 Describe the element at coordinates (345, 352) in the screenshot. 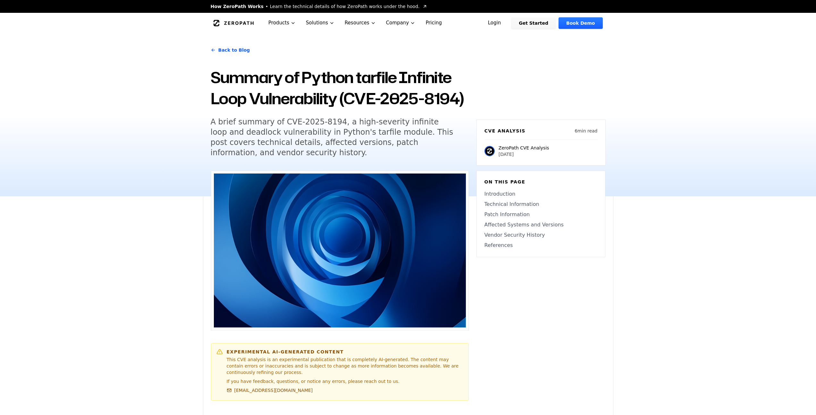

I see `h6: Experimental AI-Generated Content` at that location.